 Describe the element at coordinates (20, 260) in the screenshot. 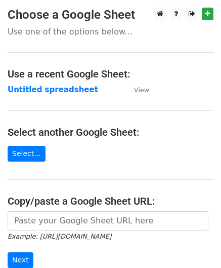

I see `input: Next` at that location.